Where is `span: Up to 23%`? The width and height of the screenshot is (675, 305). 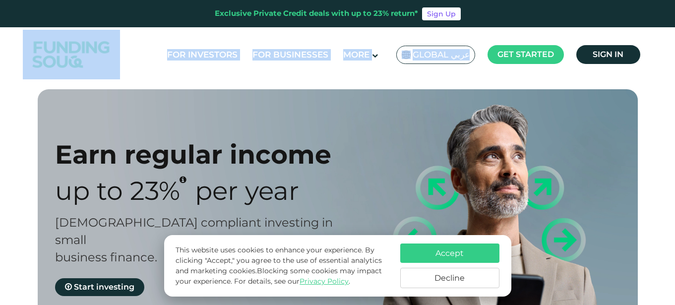 span: Up to 23% is located at coordinates (117, 190).